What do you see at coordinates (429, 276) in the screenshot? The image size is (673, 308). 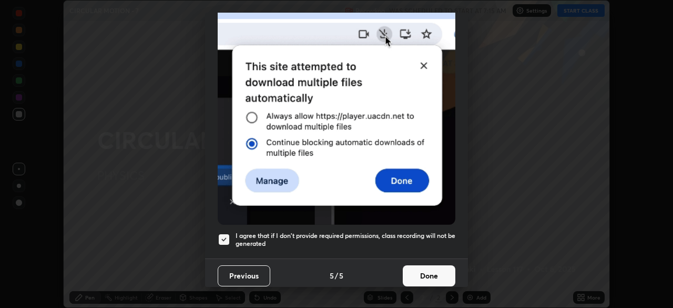 I see `button: Done` at bounding box center [429, 276].